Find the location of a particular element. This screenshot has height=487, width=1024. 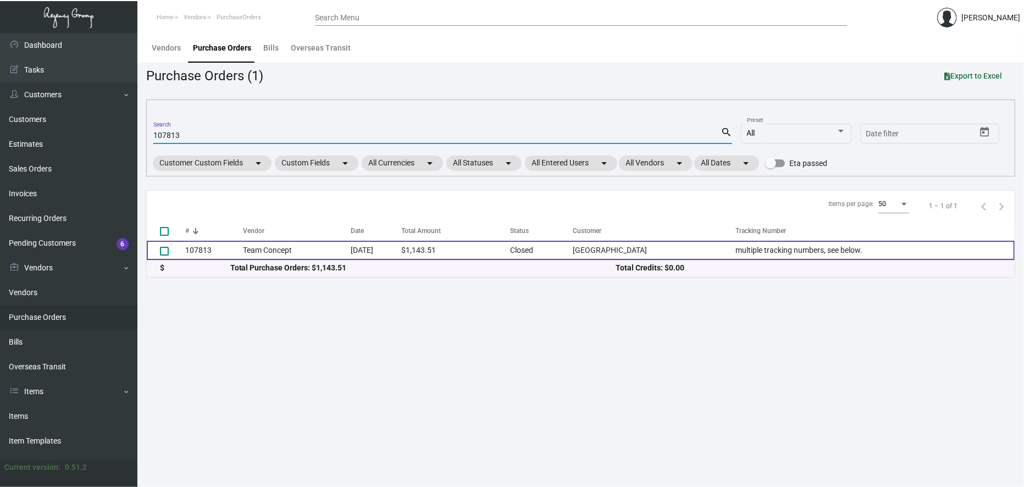

mat-chip: All Vendors is located at coordinates (656, 163).